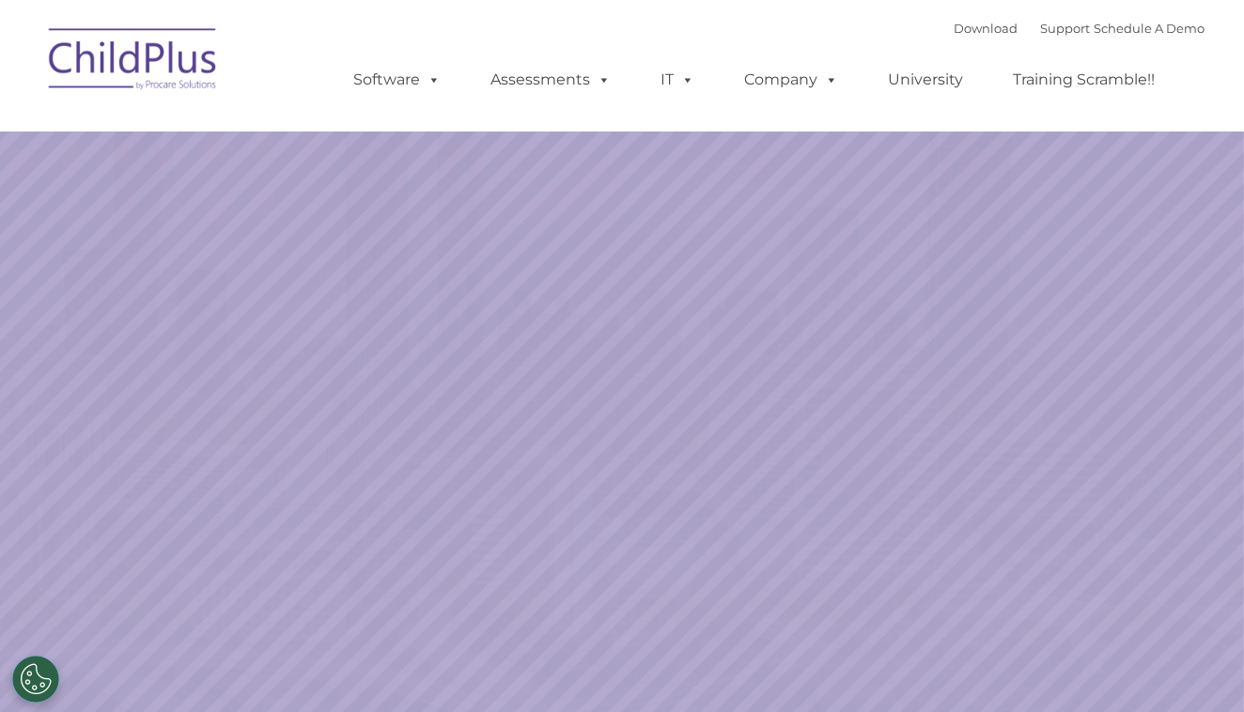 Image resolution: width=1244 pixels, height=712 pixels. I want to click on a: University, so click(925, 80).